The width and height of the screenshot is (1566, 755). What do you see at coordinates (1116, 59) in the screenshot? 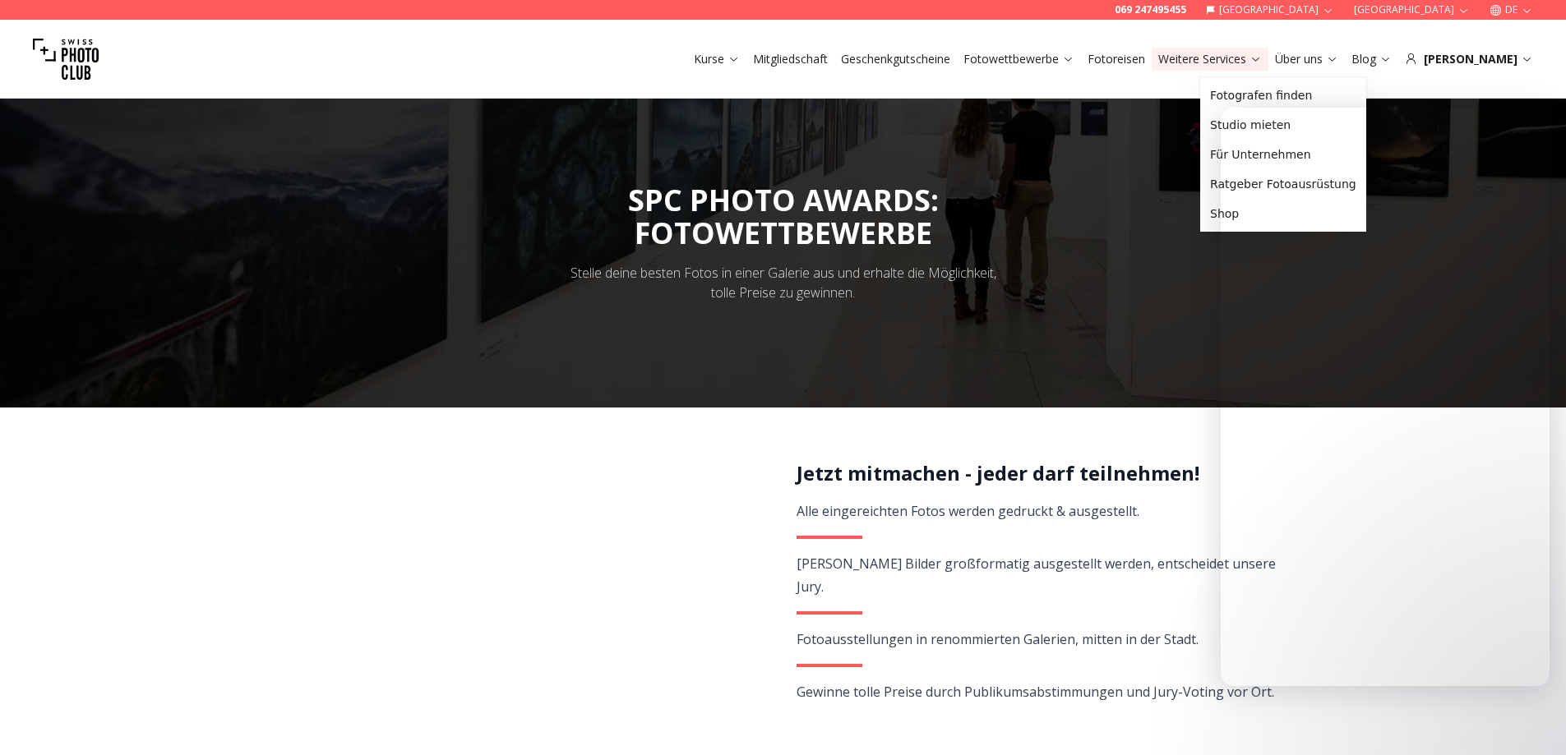
I see `button: Fotoreisen` at bounding box center [1116, 59].